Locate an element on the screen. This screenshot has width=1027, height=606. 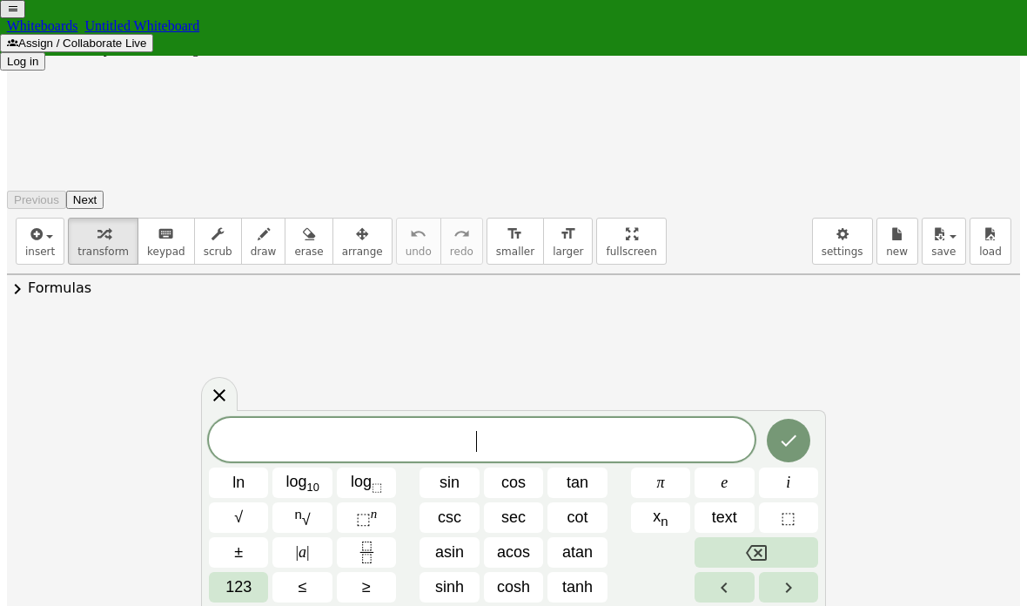
button: erase is located at coordinates (308, 241).